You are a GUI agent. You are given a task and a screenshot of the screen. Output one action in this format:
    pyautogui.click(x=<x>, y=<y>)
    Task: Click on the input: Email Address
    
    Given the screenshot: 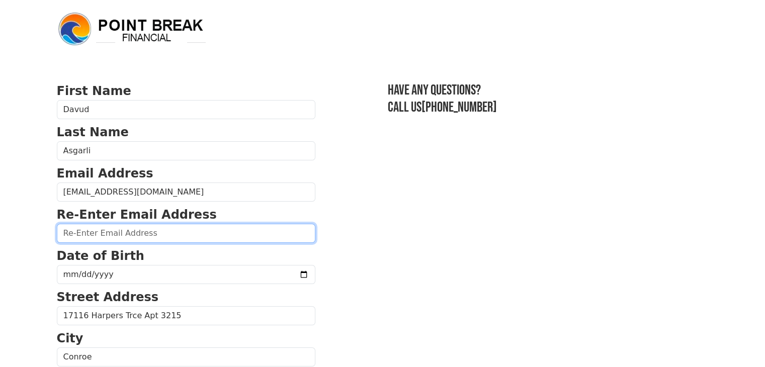 What is the action you would take?
    pyautogui.click(x=186, y=192)
    